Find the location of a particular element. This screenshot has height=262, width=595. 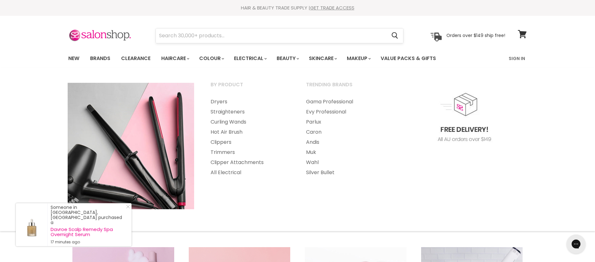

a: By Product is located at coordinates (250, 88).